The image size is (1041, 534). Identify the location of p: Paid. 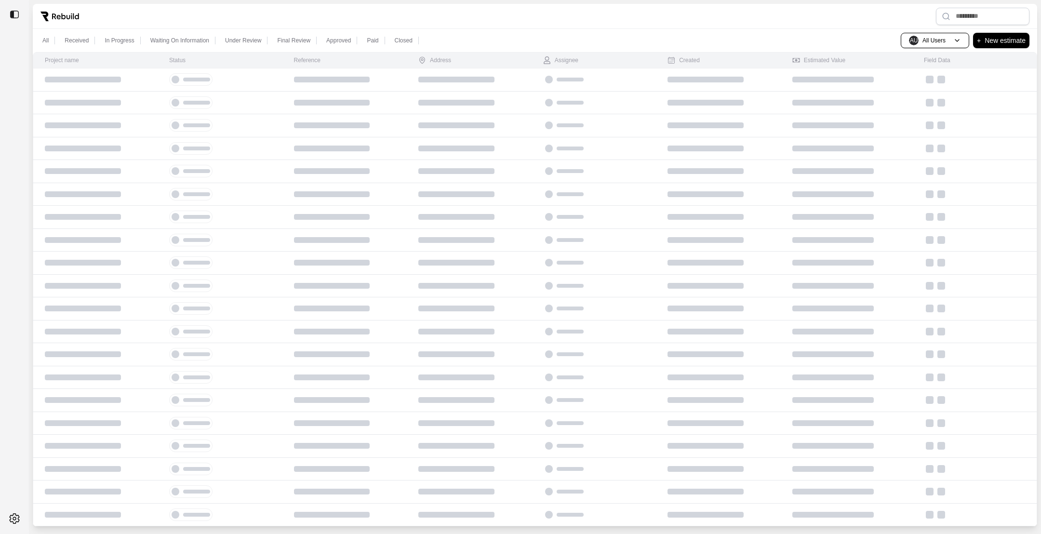
(373, 40).